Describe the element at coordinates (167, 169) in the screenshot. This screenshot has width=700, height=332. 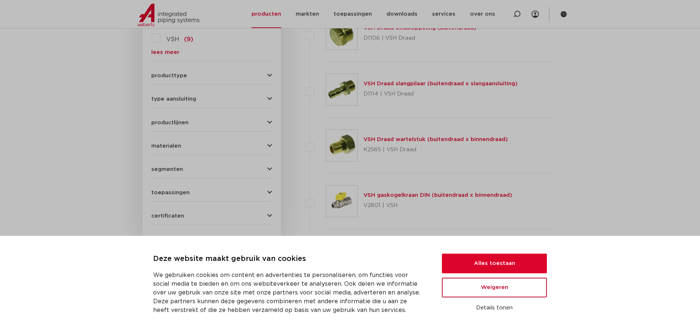
I see `span: segmenten` at that location.